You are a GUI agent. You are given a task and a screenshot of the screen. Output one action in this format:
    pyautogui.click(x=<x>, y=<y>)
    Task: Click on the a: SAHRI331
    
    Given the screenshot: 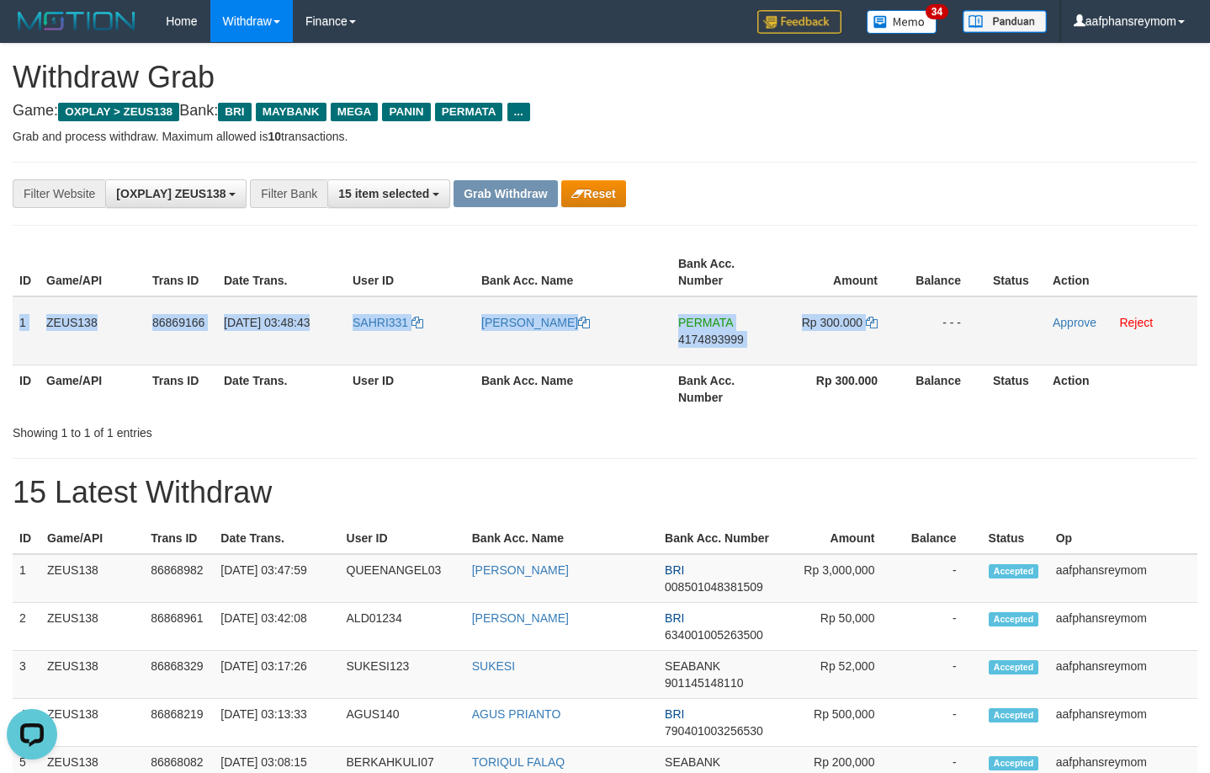 What is the action you would take?
    pyautogui.click(x=388, y=322)
    